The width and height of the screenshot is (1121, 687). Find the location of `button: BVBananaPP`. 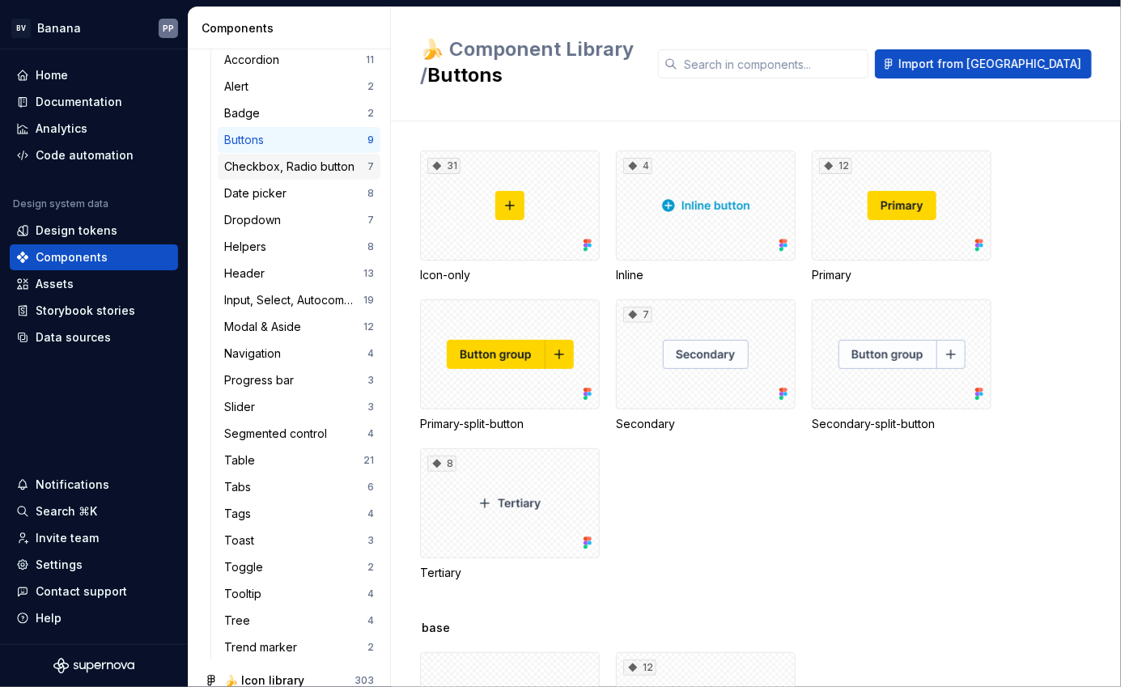

button: BVBananaPP is located at coordinates (94, 28).